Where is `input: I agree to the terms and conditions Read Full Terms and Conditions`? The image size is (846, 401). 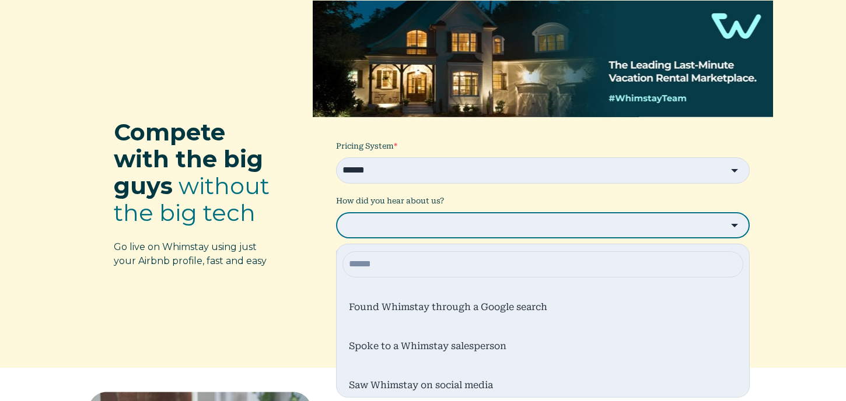
input: I agree to the terms and conditions Read Full Terms and Conditions is located at coordinates (341, 256).